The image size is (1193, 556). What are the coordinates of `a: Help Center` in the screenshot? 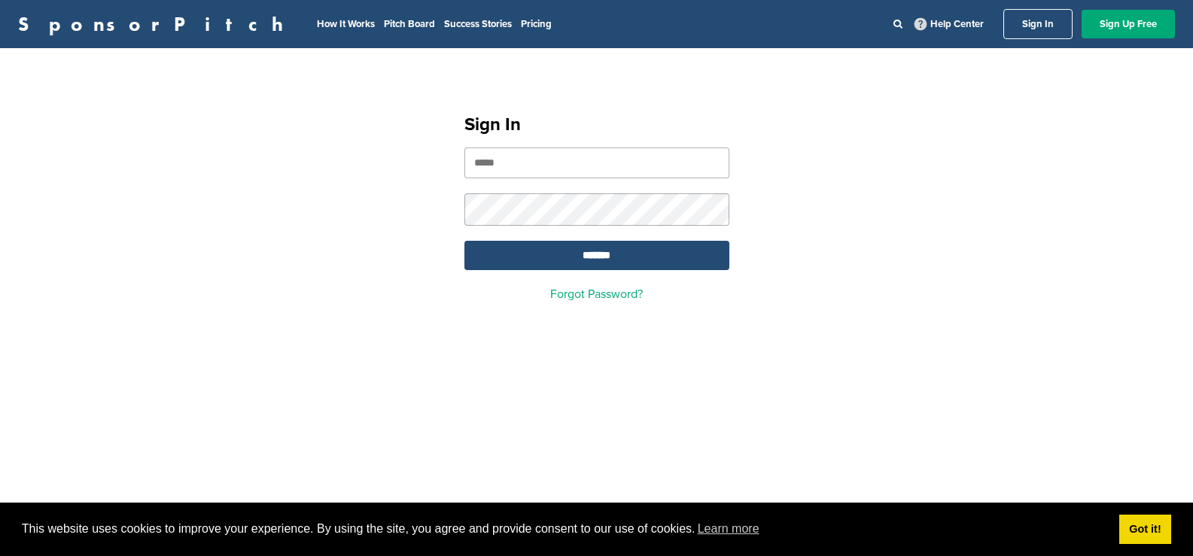 It's located at (949, 24).